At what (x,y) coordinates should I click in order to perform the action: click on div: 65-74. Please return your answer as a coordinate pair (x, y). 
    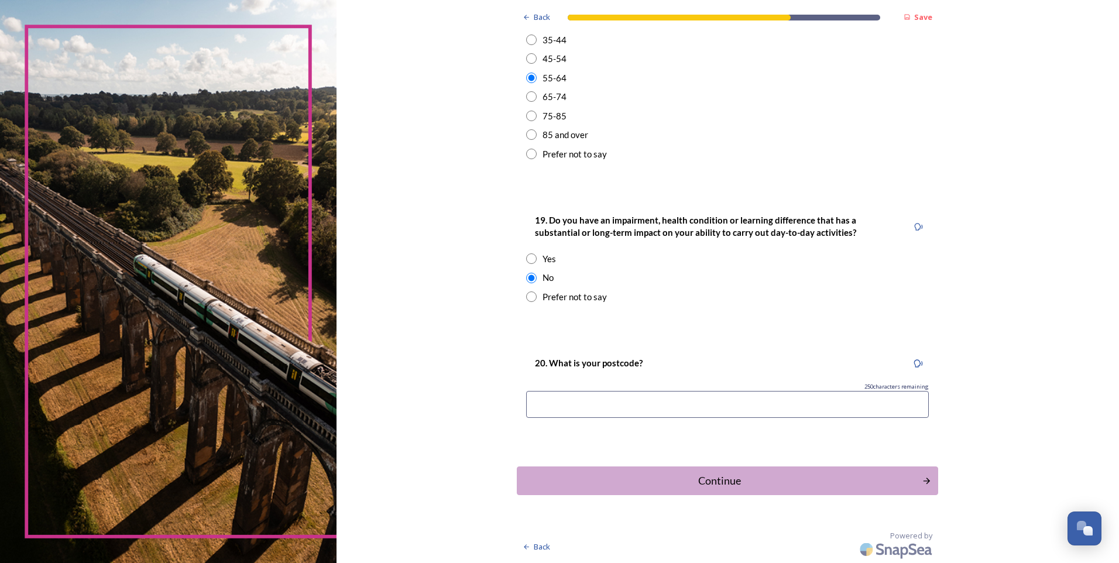
    Looking at the image, I should click on (554, 97).